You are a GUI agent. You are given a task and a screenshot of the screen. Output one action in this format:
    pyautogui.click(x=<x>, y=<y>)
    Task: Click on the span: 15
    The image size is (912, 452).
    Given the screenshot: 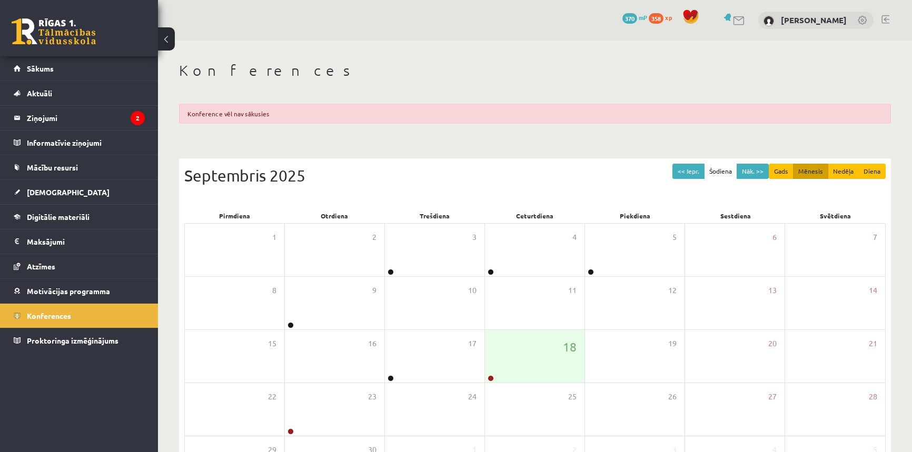 What is the action you would take?
    pyautogui.click(x=272, y=344)
    